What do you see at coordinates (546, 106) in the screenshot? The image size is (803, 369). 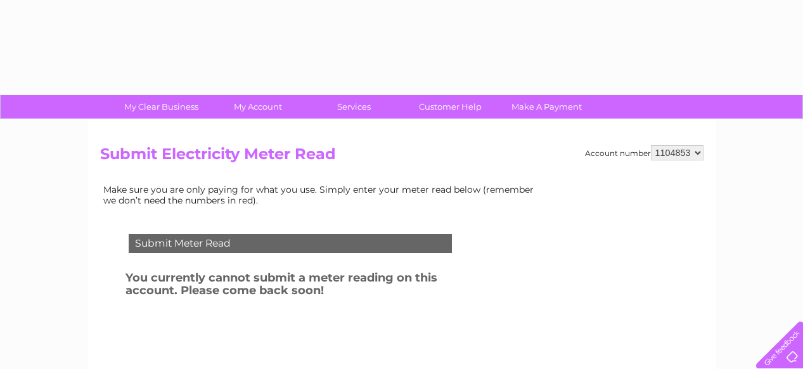 I see `a: Make A Payment` at bounding box center [546, 106].